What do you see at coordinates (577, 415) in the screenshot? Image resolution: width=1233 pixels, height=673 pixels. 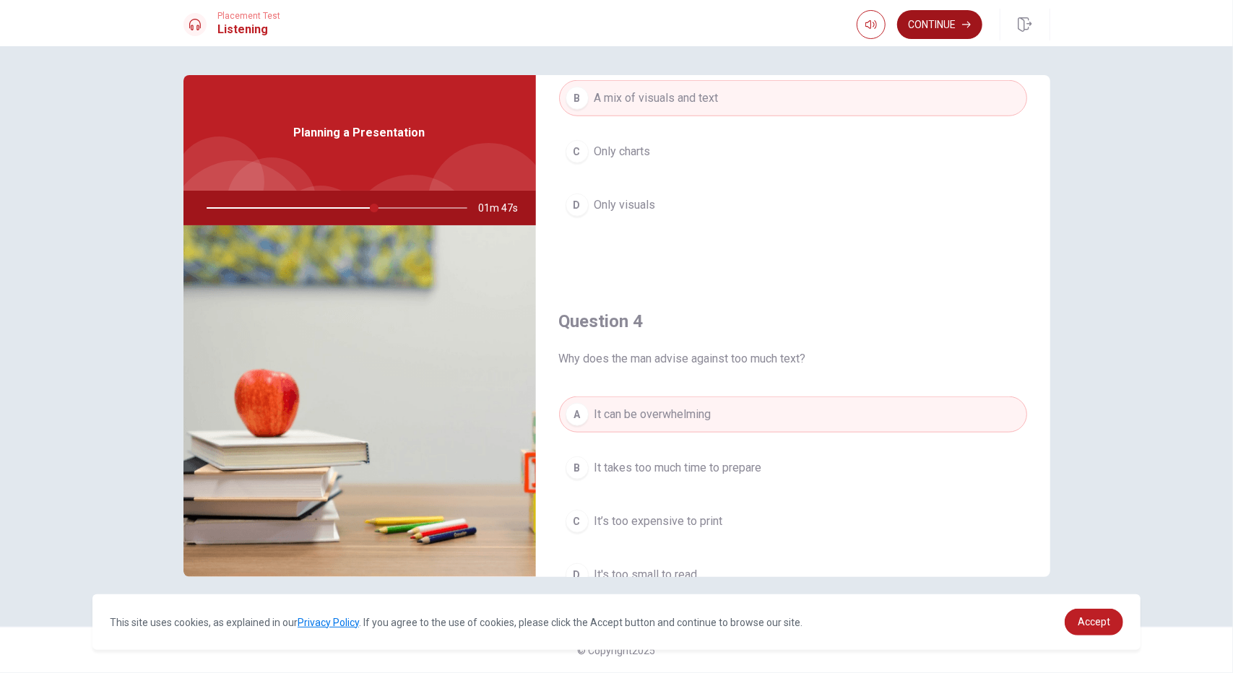 I see `div: A` at bounding box center [577, 415].